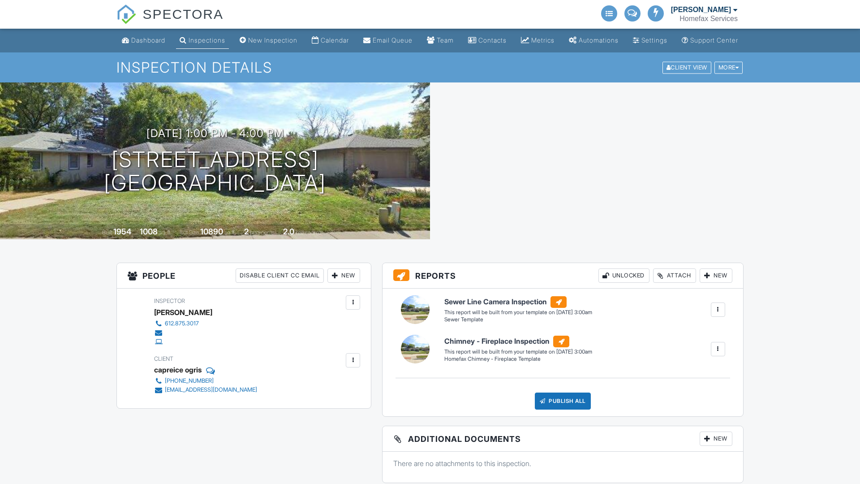 Image resolution: width=860 pixels, height=484 pixels. I want to click on div: Attach, so click(675, 276).